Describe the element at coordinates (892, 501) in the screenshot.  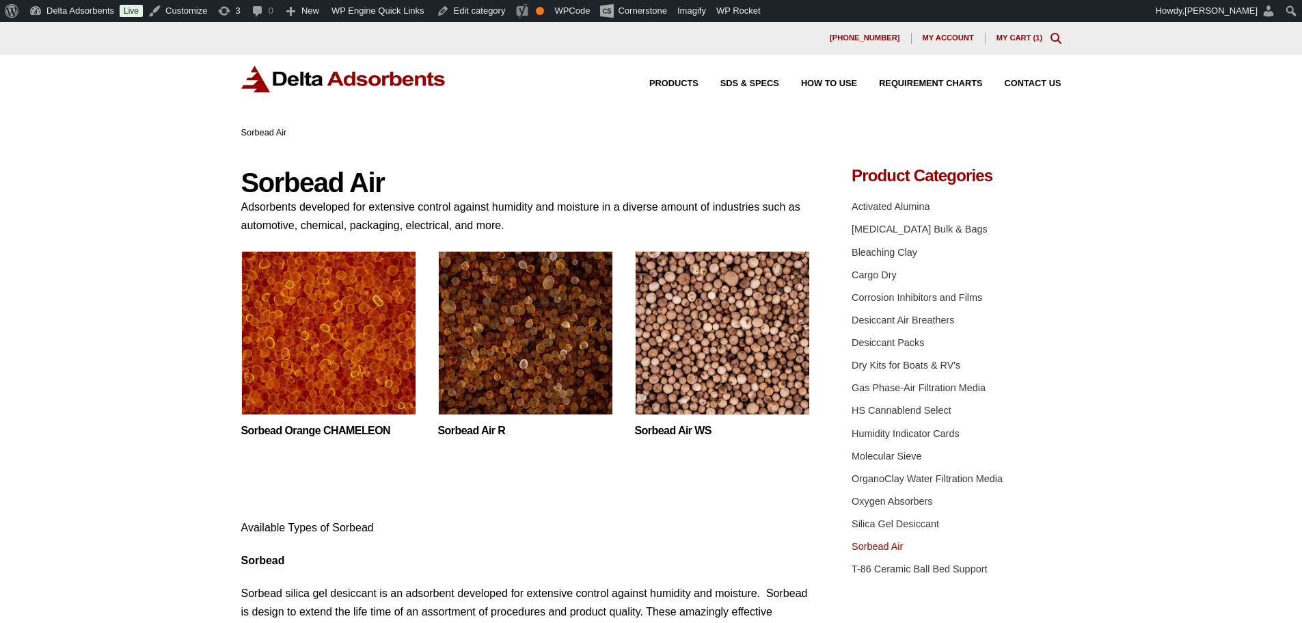
I see `a: Oxygen Absorbers` at that location.